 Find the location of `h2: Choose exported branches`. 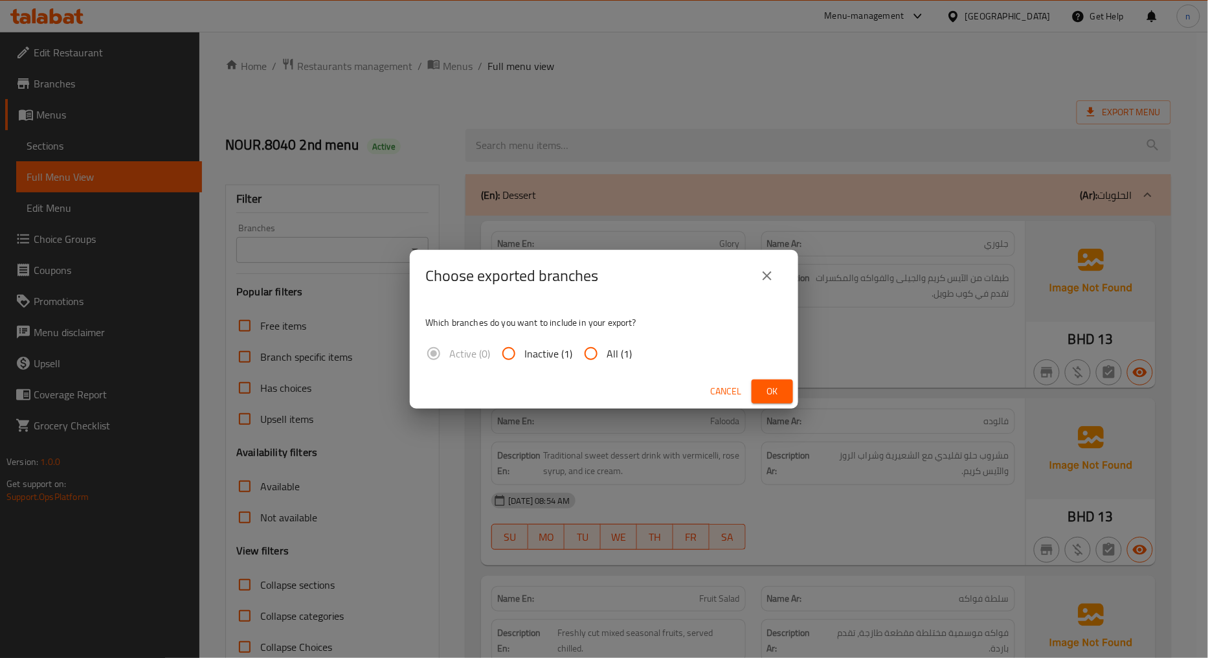

h2: Choose exported branches is located at coordinates (512, 276).